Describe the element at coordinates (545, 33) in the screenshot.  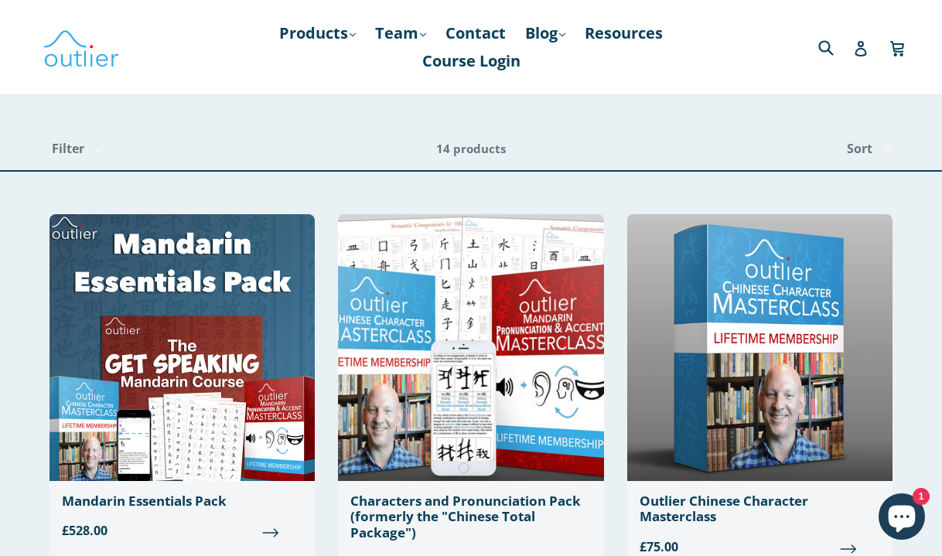
I see `a: Blog` at that location.